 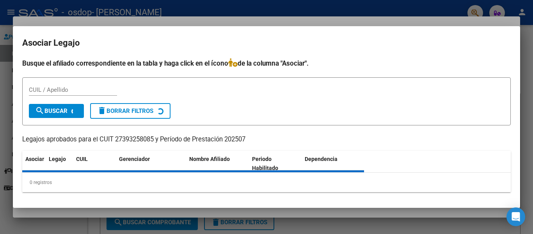 What do you see at coordinates (266, 139) in the screenshot?
I see `p: Legajos aprobados para el CUIT 27393258085 y Período de Prestación 202507` at bounding box center [266, 139].